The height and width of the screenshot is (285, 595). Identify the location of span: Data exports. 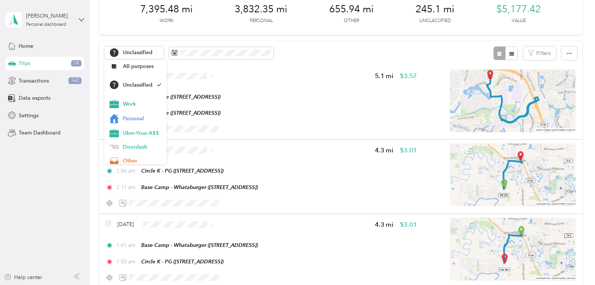
(34, 98).